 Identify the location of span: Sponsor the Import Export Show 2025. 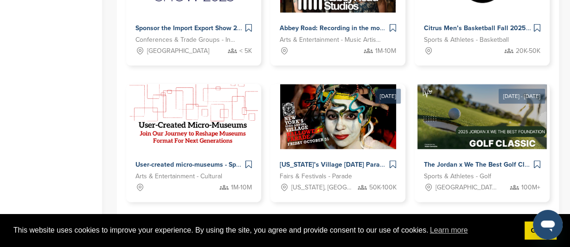
(192, 28).